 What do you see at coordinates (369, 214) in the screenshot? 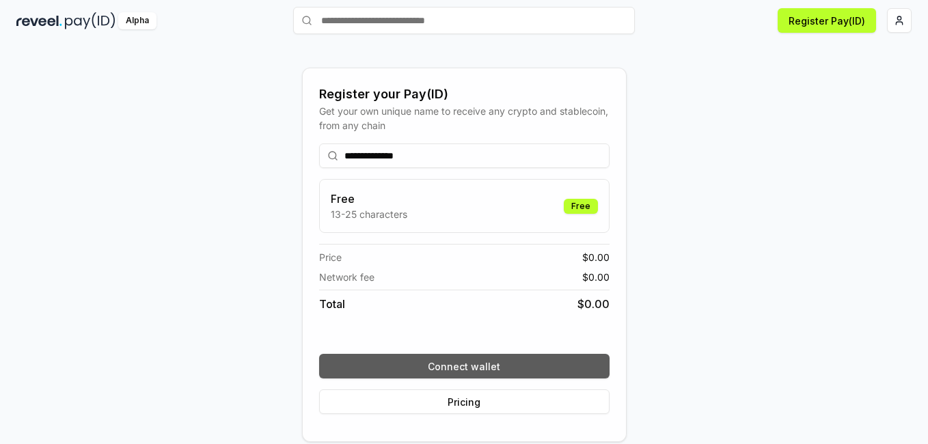
I see `p: 13-25 characters` at bounding box center [369, 214].